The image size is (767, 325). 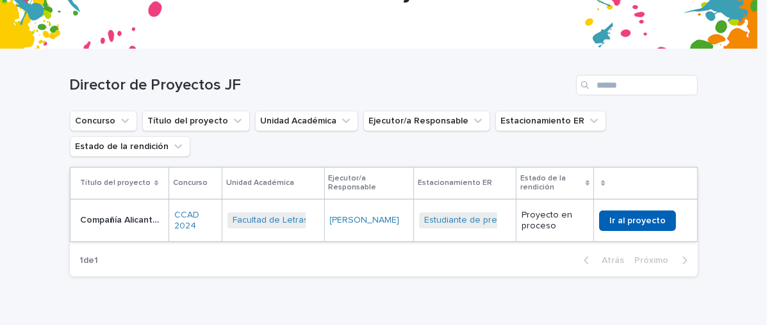 What do you see at coordinates (352, 183) in the screenshot?
I see `font: Ejecutor/a Responsable` at bounding box center [352, 183].